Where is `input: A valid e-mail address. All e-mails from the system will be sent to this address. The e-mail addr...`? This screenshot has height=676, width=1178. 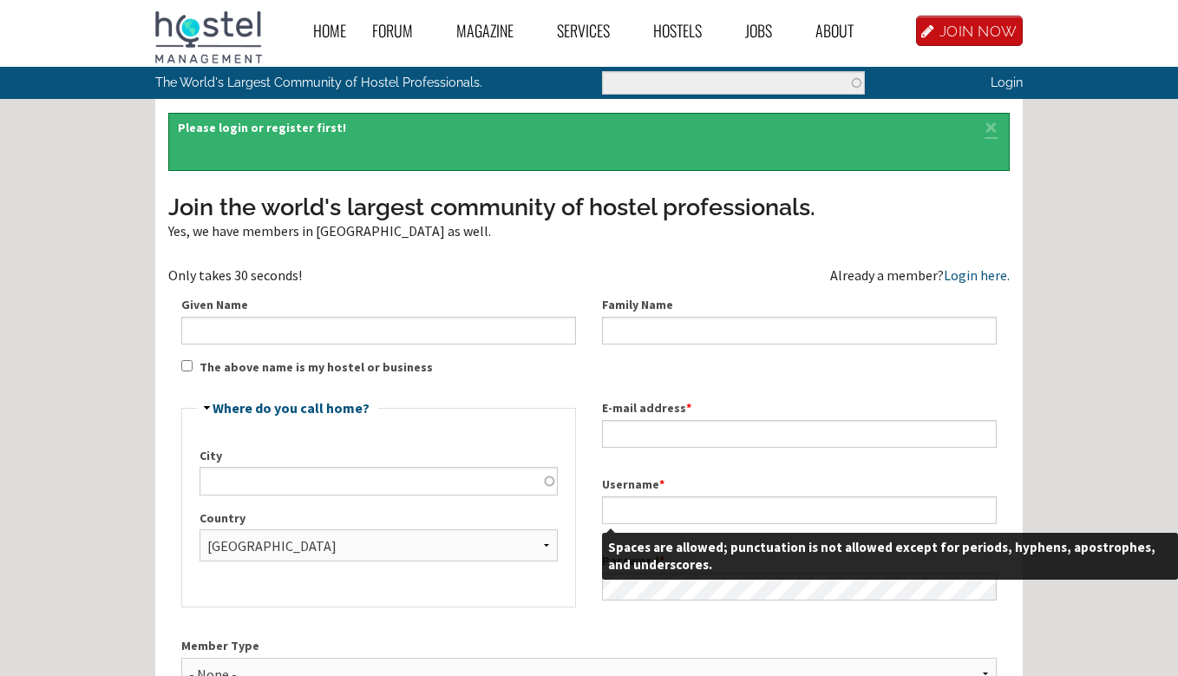
input: A valid e-mail address. All e-mails from the system will be sent to this address. The e-mail addr... is located at coordinates (799, 434).